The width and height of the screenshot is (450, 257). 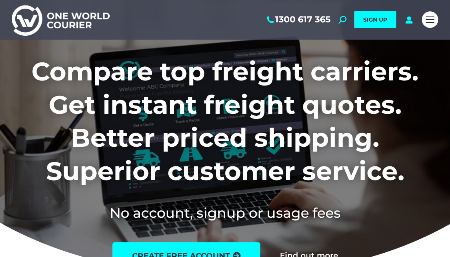 I want to click on a: SIGN UP, so click(x=375, y=20).